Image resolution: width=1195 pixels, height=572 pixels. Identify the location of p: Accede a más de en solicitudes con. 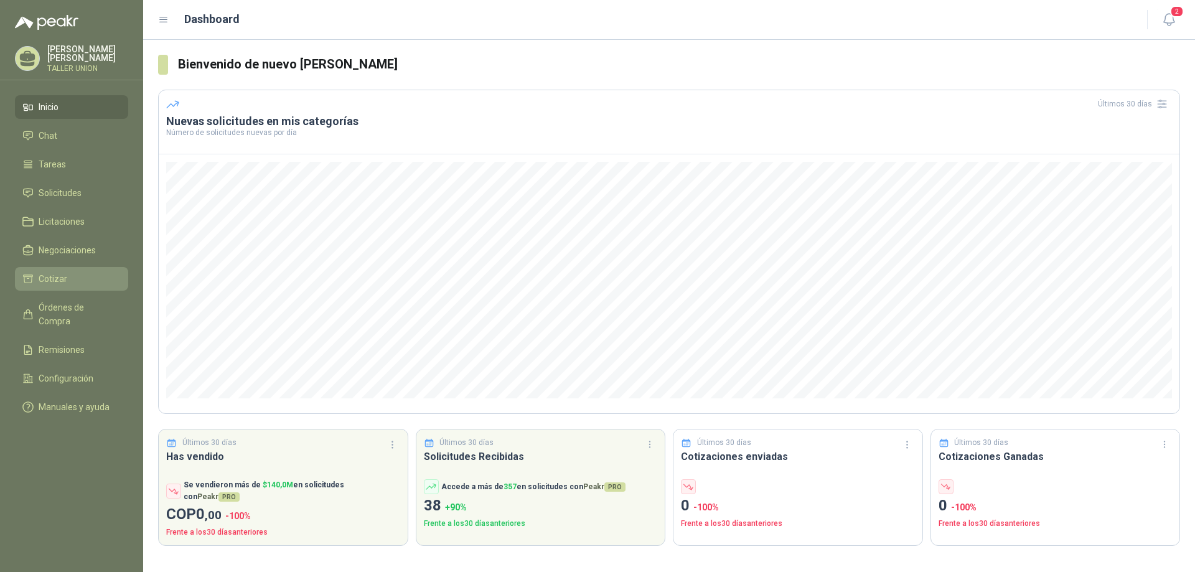
(533, 487).